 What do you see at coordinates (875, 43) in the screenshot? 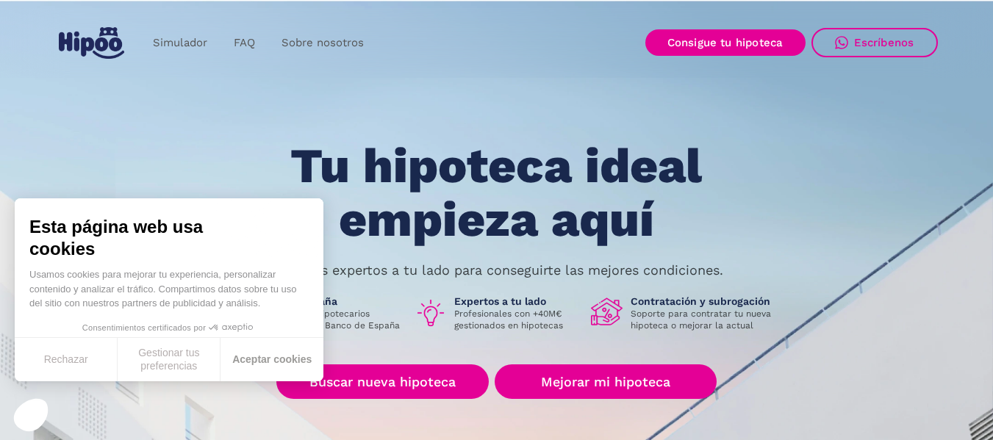
I see `a: Escríbenos` at bounding box center [875, 43].